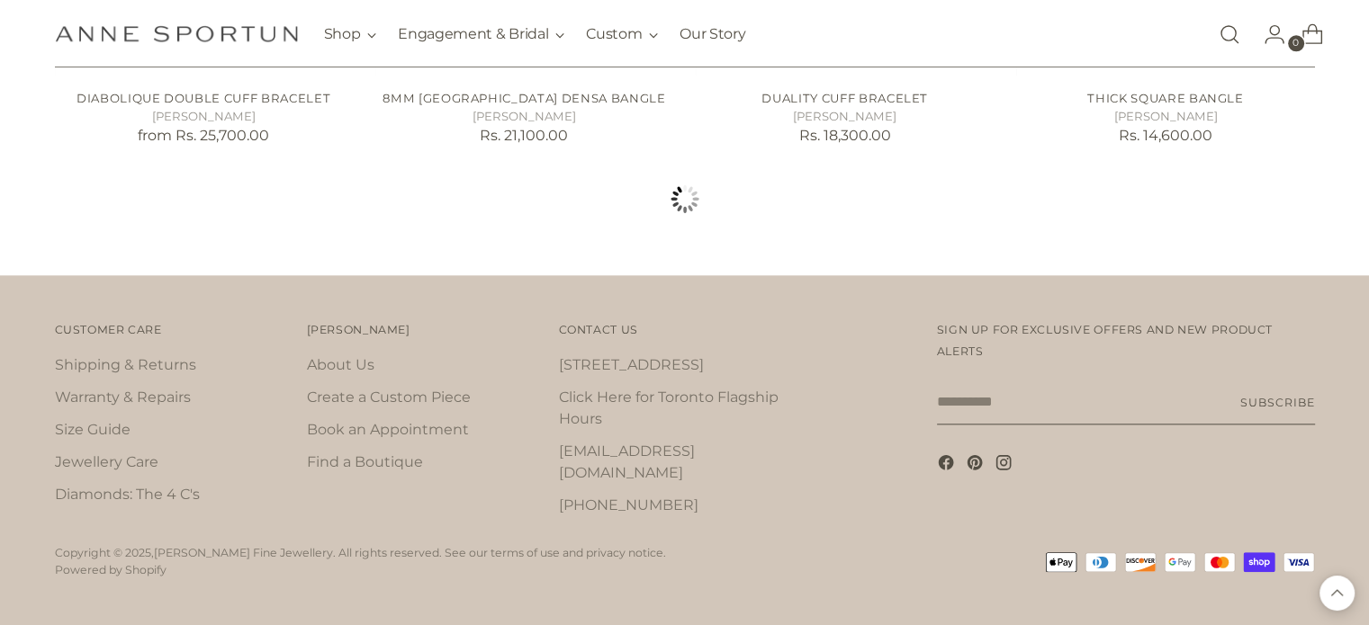 Image resolution: width=1369 pixels, height=625 pixels. Describe the element at coordinates (364, 462) in the screenshot. I see `a: Find a Boutique` at that location.